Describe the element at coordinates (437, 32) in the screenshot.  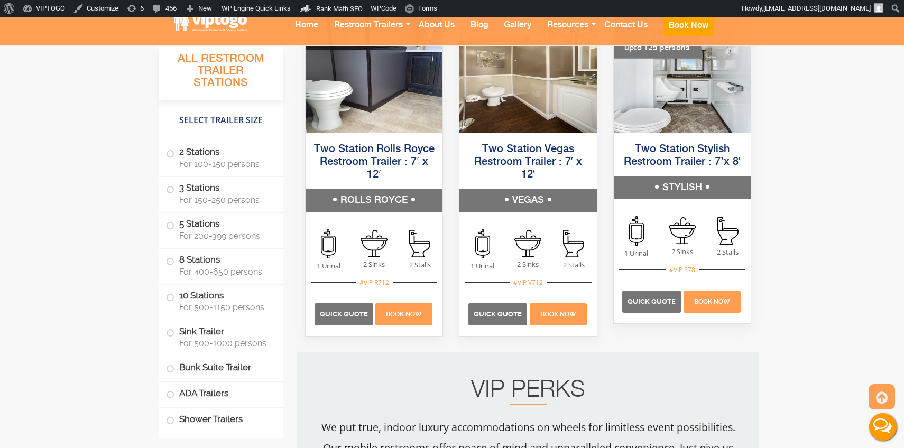
I see `a: About Us` at that location.